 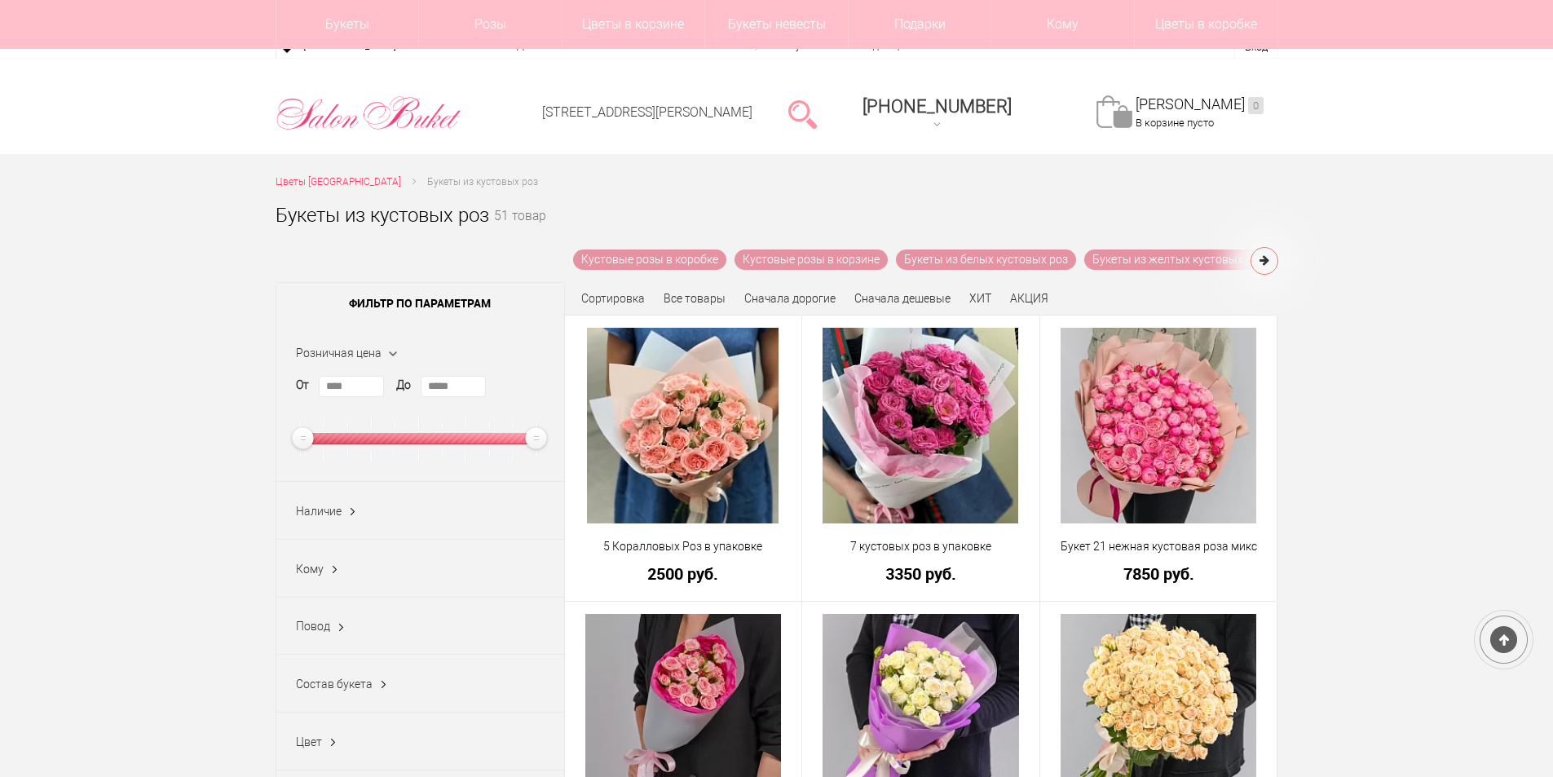 I want to click on label: До, so click(x=403, y=385).